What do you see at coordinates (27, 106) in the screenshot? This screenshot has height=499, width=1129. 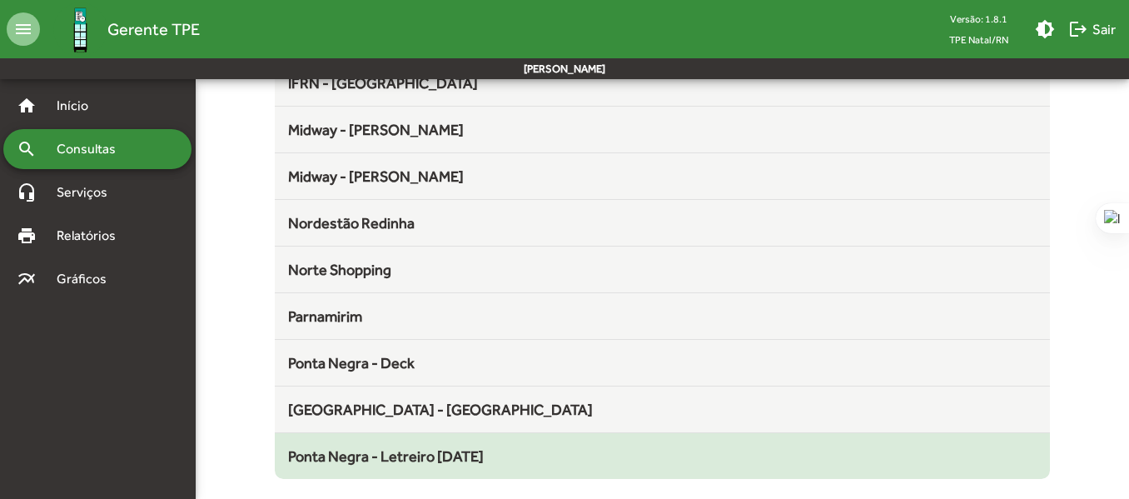 I see `mat-icon: home` at bounding box center [27, 106].